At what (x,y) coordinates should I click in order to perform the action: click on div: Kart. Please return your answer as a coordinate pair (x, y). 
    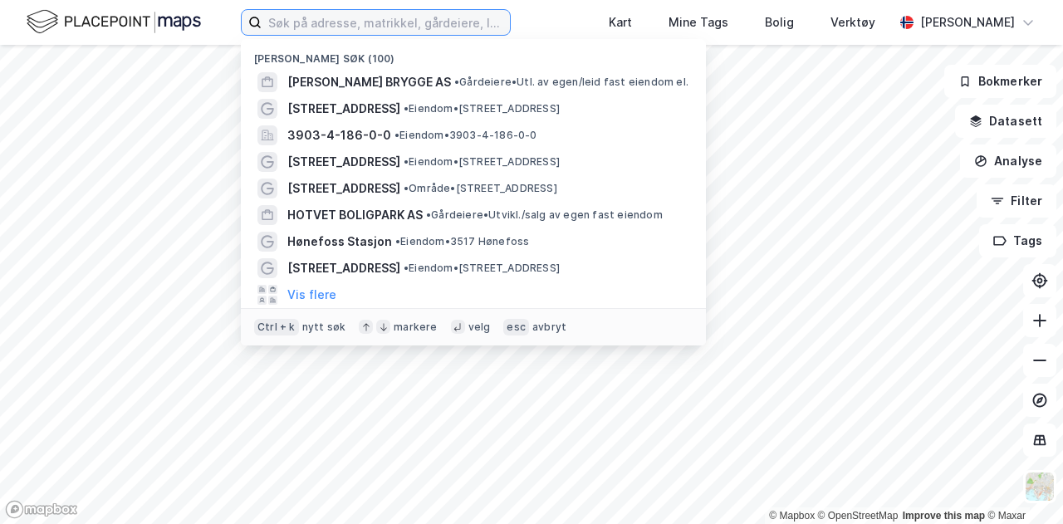
    Looking at the image, I should click on (620, 22).